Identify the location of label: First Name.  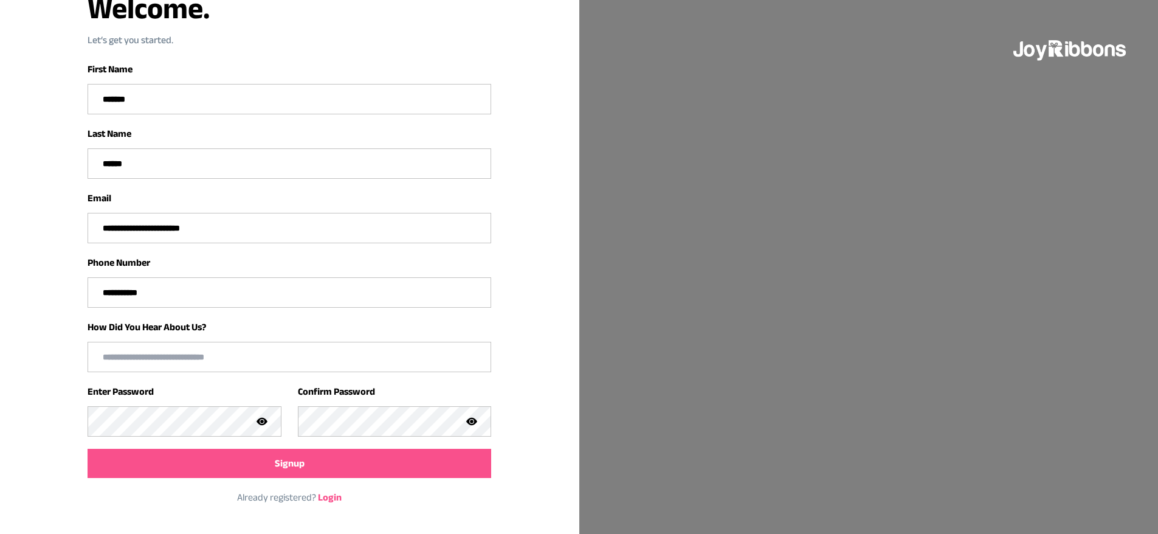
(110, 69).